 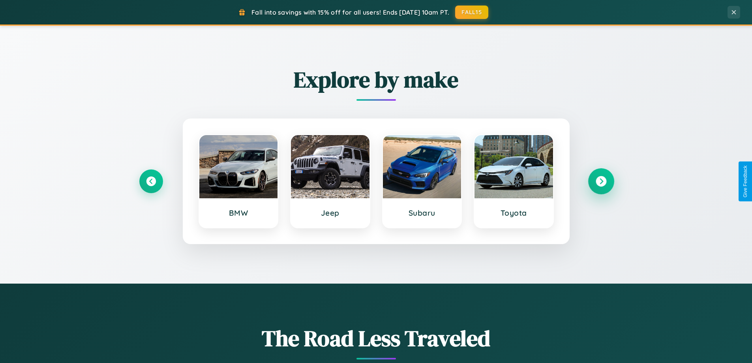 What do you see at coordinates (376, 338) in the screenshot?
I see `h1: The Road Less Traveled` at bounding box center [376, 338].